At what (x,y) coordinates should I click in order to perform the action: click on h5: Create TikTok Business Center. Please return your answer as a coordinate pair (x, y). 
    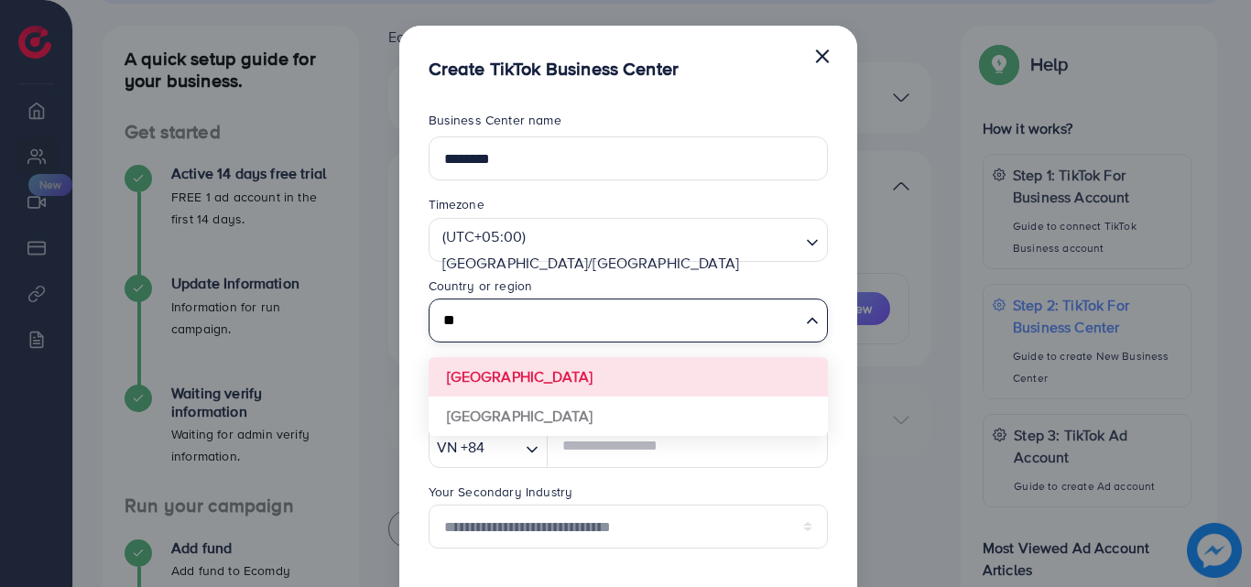
    Looking at the image, I should click on (554, 68).